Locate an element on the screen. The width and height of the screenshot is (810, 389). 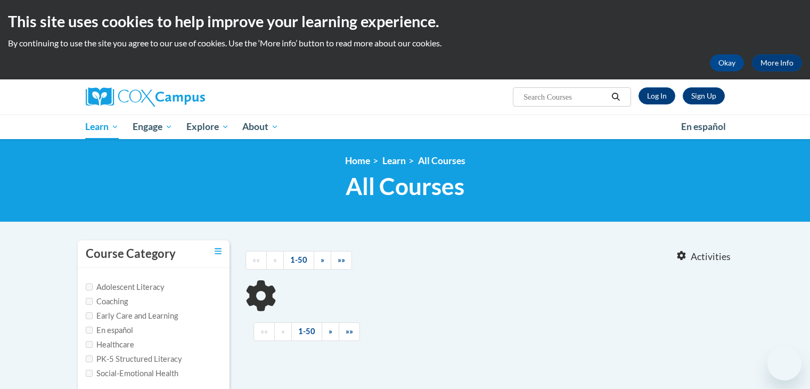
span: Learn is located at coordinates (102, 127).